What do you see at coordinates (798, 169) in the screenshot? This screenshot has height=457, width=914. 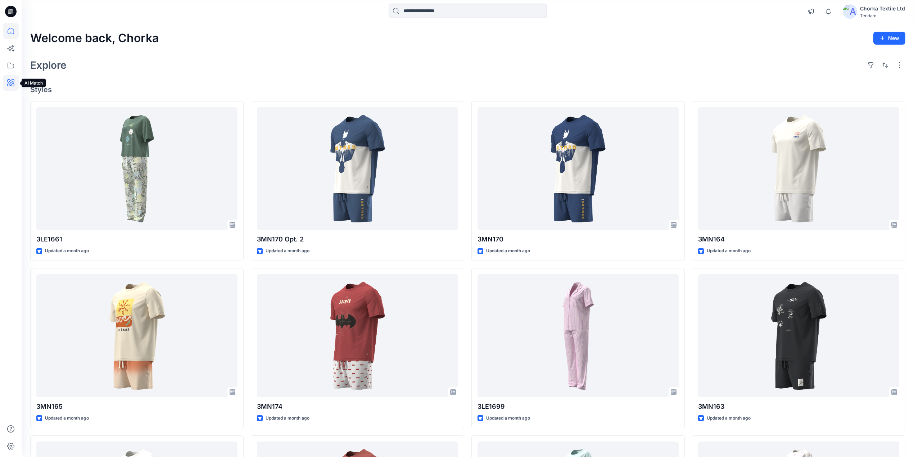 I see `a: 3MN164` at bounding box center [798, 169].